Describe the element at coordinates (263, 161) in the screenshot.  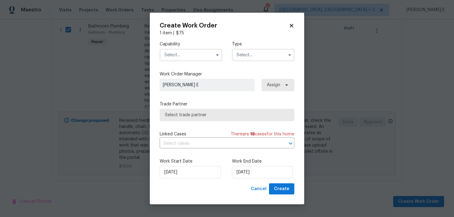
I see `label: Work End Date` at that location.